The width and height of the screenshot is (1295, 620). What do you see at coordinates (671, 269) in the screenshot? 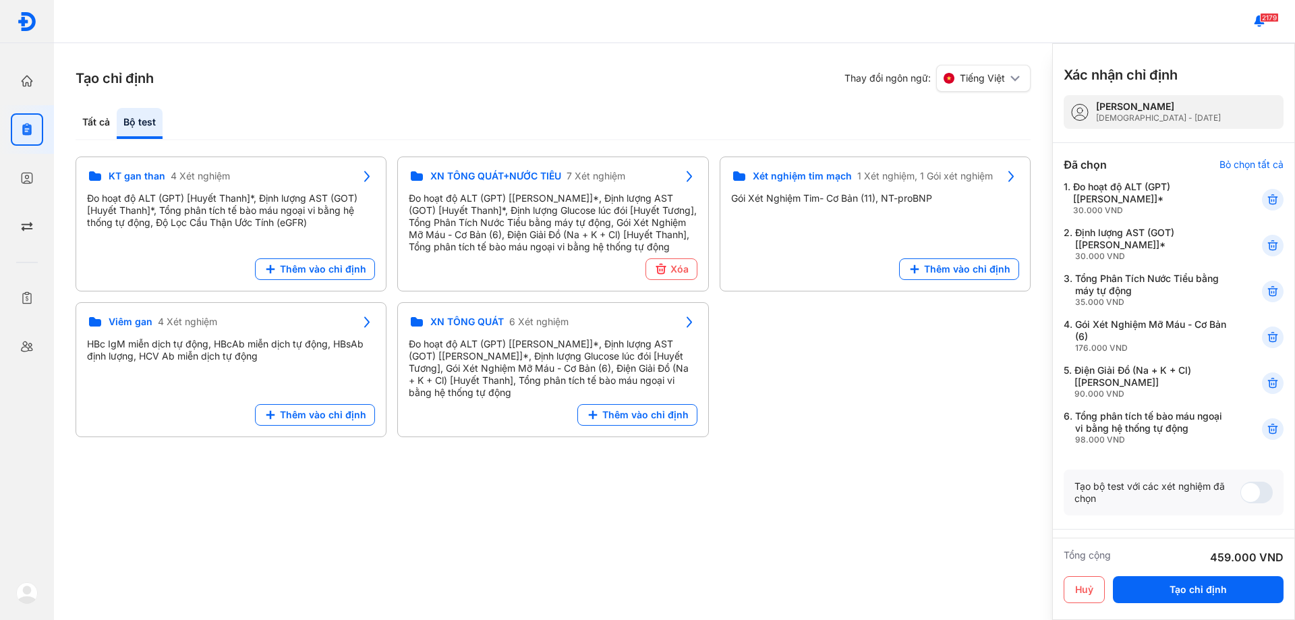
I see `button: Xóa` at bounding box center [671, 269].